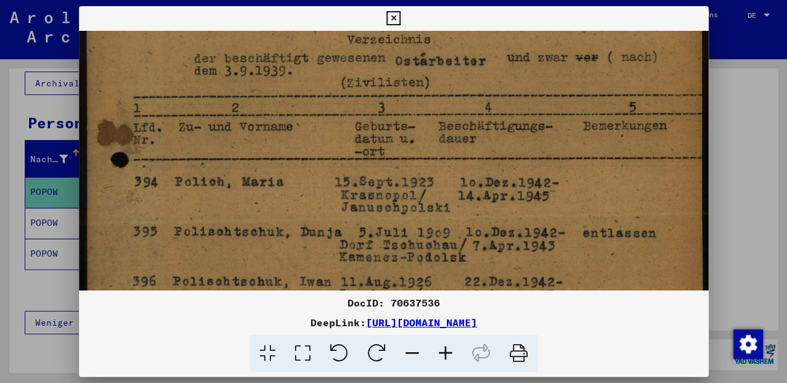  What do you see at coordinates (748, 344) in the screenshot?
I see `div: Zustimmung ändern` at bounding box center [748, 344].